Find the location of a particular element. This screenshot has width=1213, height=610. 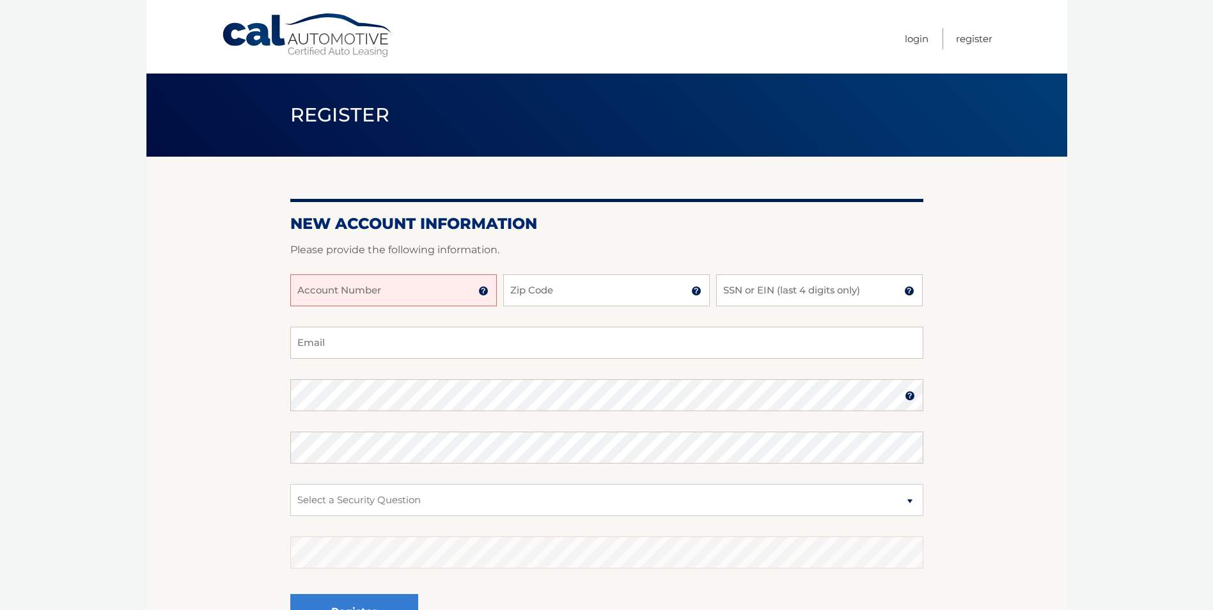

a: Register is located at coordinates (973, 38).